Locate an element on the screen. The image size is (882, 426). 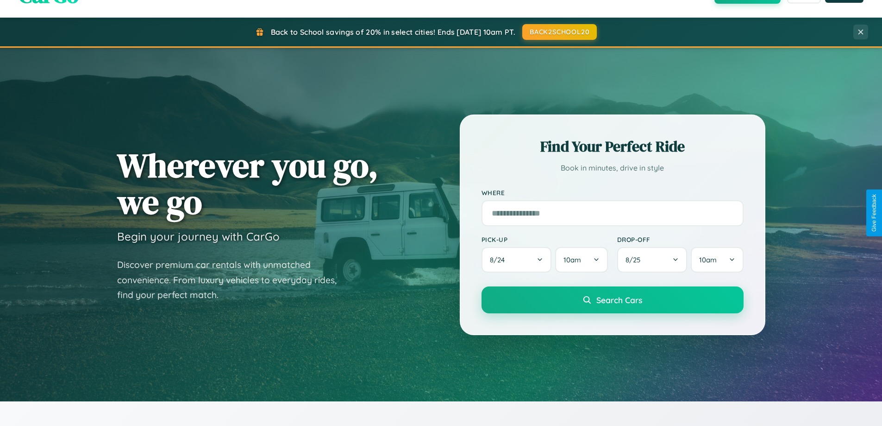
label: Drop-off is located at coordinates (680, 239).